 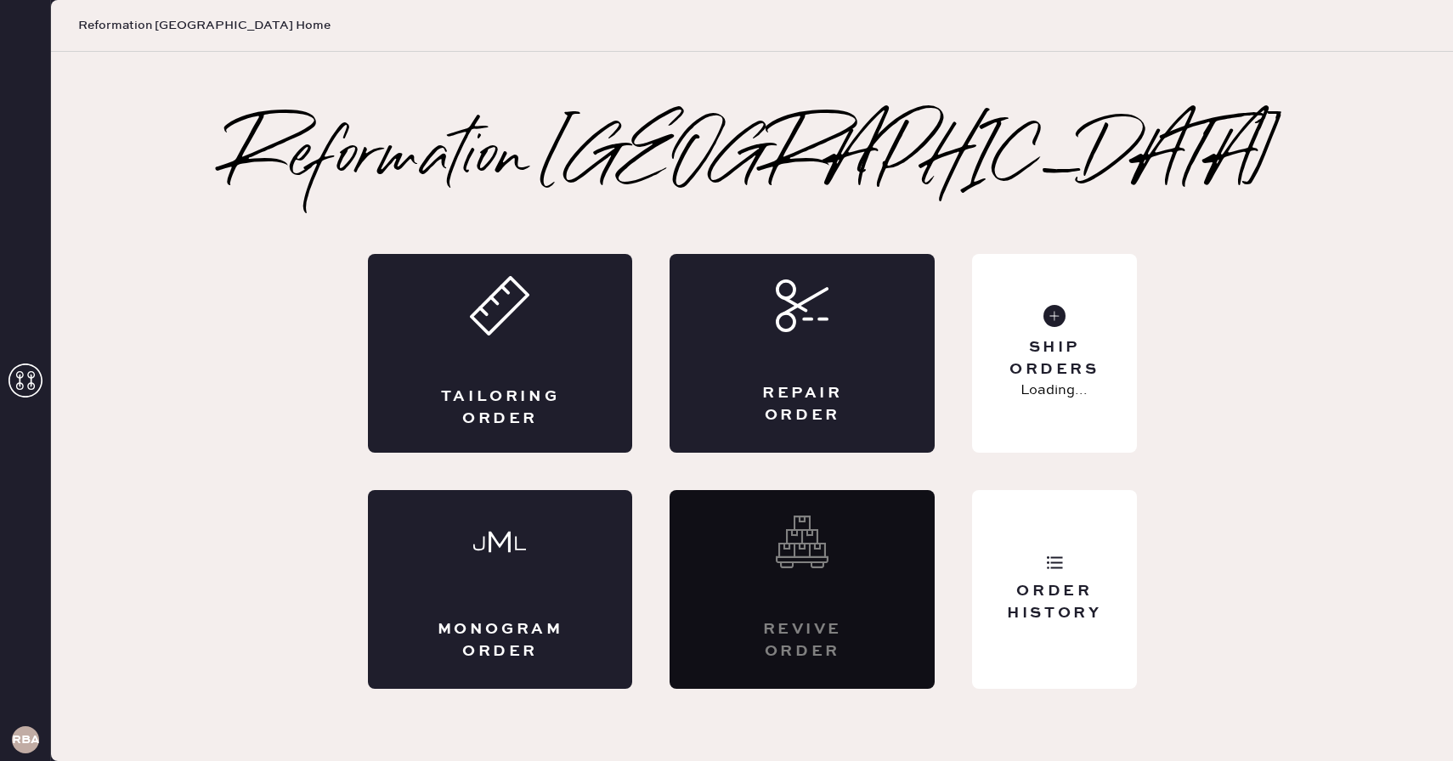 What do you see at coordinates (1053, 358) in the screenshot?
I see `div: Ship Orders` at bounding box center [1053, 358].